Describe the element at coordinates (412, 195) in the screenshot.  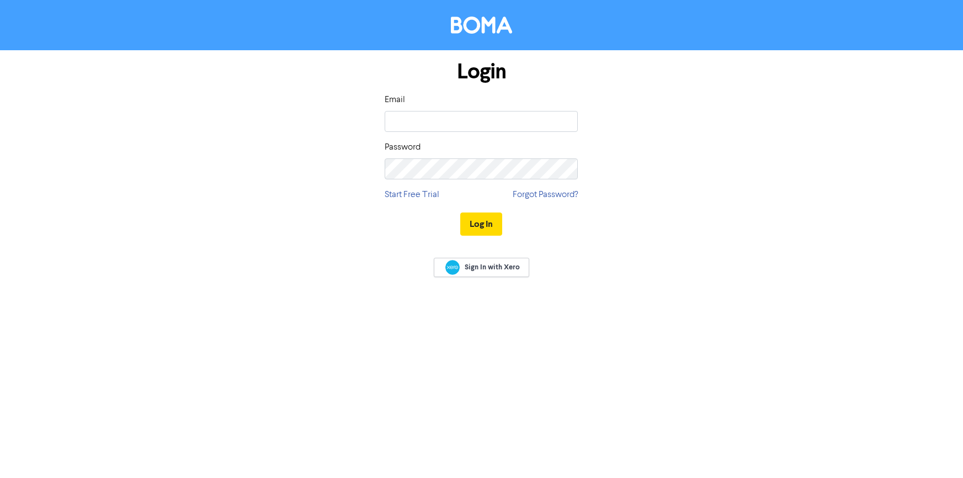
I see `a: Start Free Trial` at that location.